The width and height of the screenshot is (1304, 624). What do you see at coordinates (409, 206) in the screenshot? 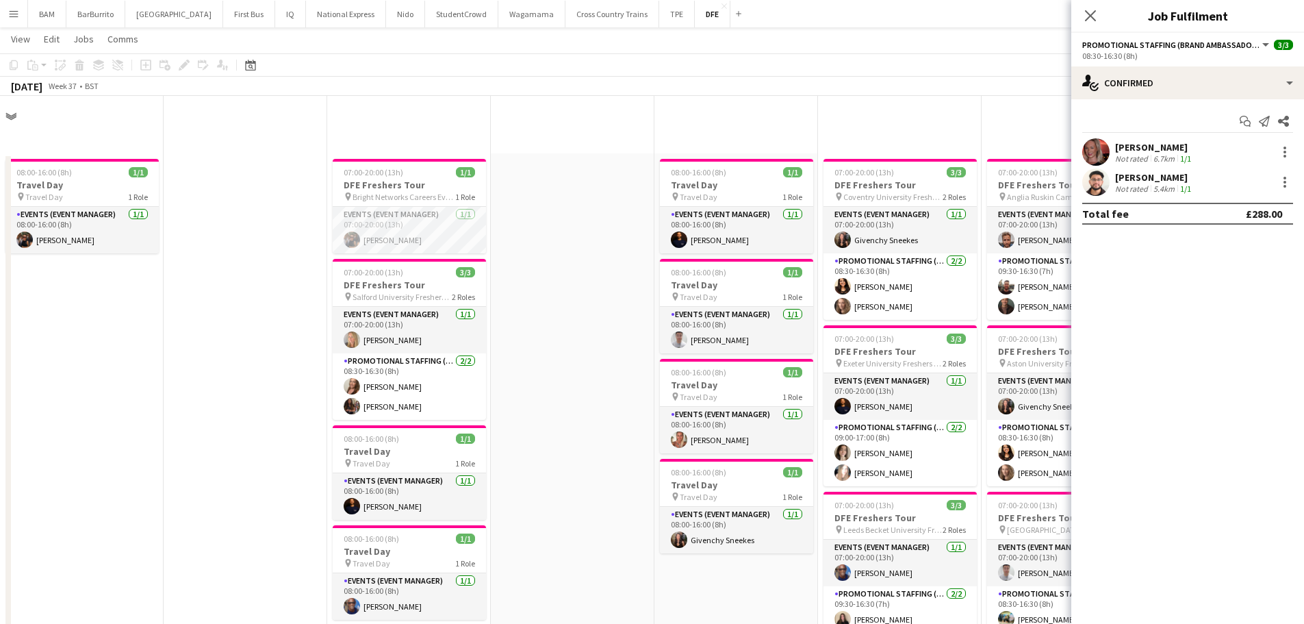
I see `app-job-card: 07:00-20:00 (13h)1/1DFE Freshers Tour Bright Networks Careers Event1 RoleEvents (Event Manager)1/...` at bounding box center [409, 206].